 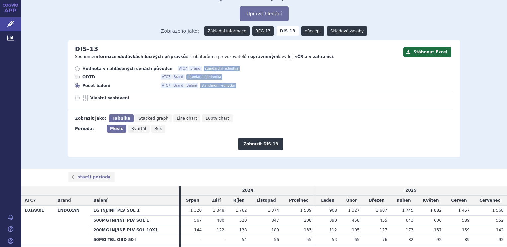 I want to click on span: Stacked graph, so click(x=153, y=118).